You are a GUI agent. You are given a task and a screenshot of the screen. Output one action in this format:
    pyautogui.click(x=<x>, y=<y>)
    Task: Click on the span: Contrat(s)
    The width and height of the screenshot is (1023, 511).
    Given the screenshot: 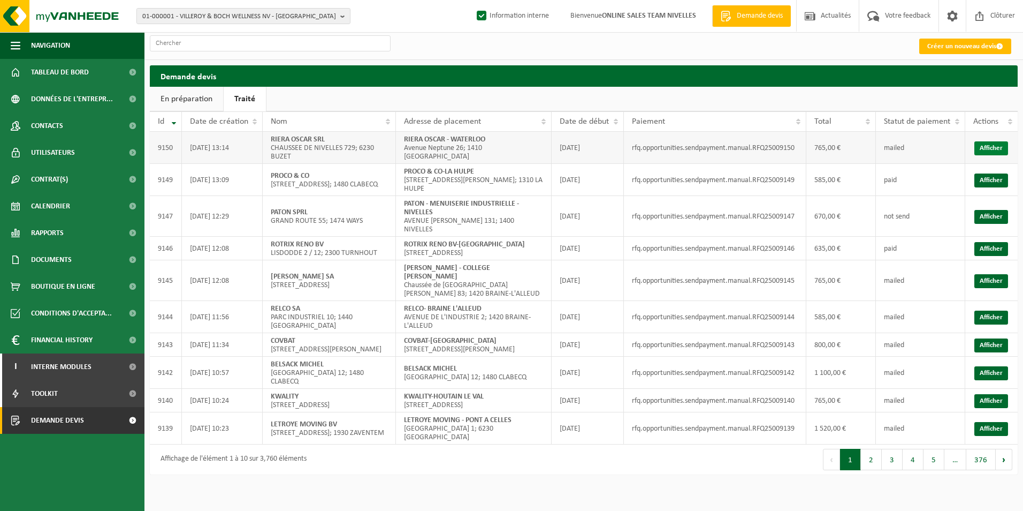 What is the action you would take?
    pyautogui.click(x=49, y=179)
    